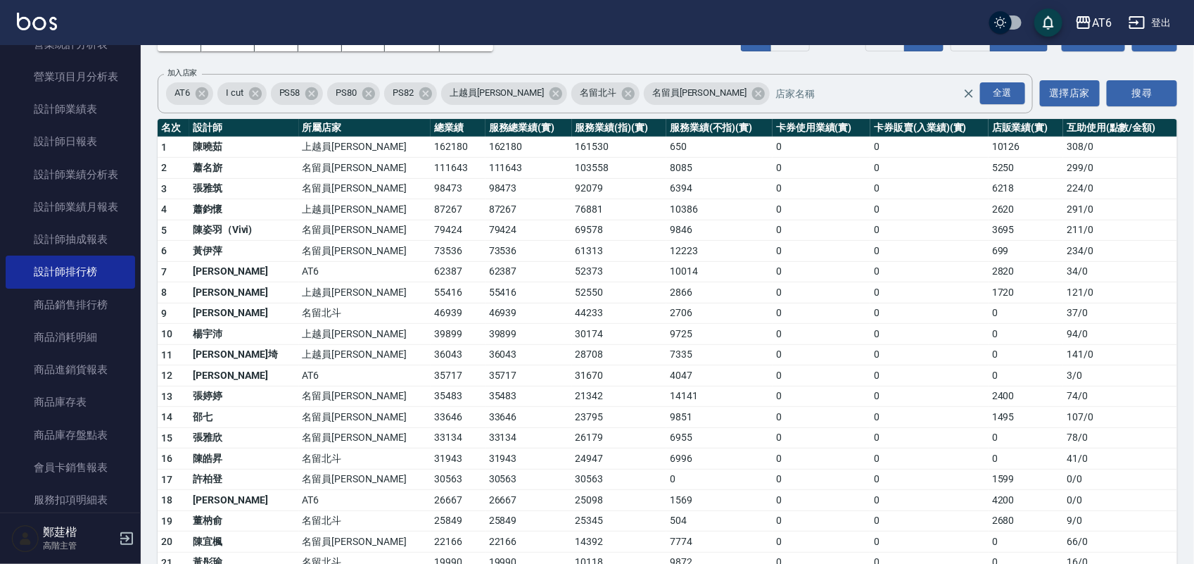 The width and height of the screenshot is (1194, 564). Describe the element at coordinates (605, 94) in the screenshot. I see `div: 名留北斗` at that location.